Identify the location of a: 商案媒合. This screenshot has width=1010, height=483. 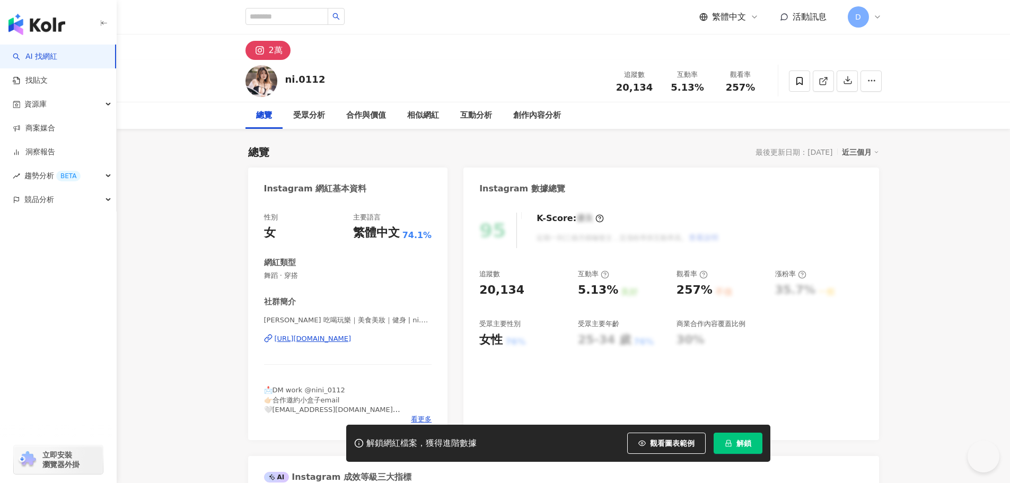
(34, 128).